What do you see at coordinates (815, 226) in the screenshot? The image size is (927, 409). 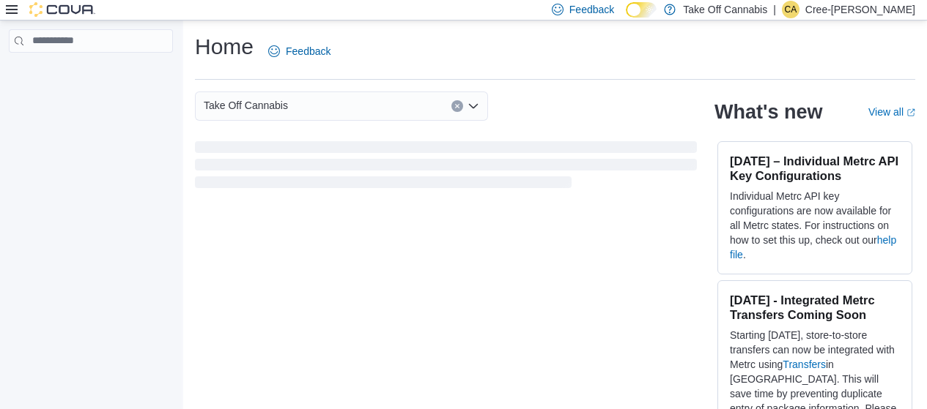 I see `p: Individual Metrc API key configurations are now available for all Metrc states. For instructions ...` at bounding box center [815, 226].